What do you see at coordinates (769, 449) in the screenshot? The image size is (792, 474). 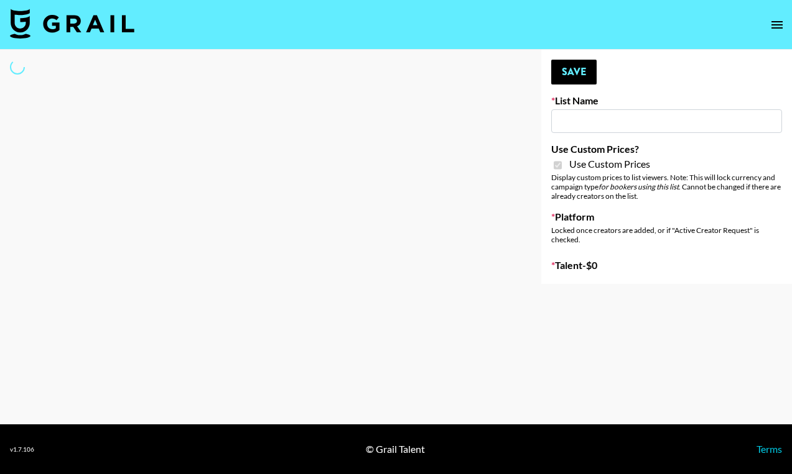 I see `a: Terms` at bounding box center [769, 449].